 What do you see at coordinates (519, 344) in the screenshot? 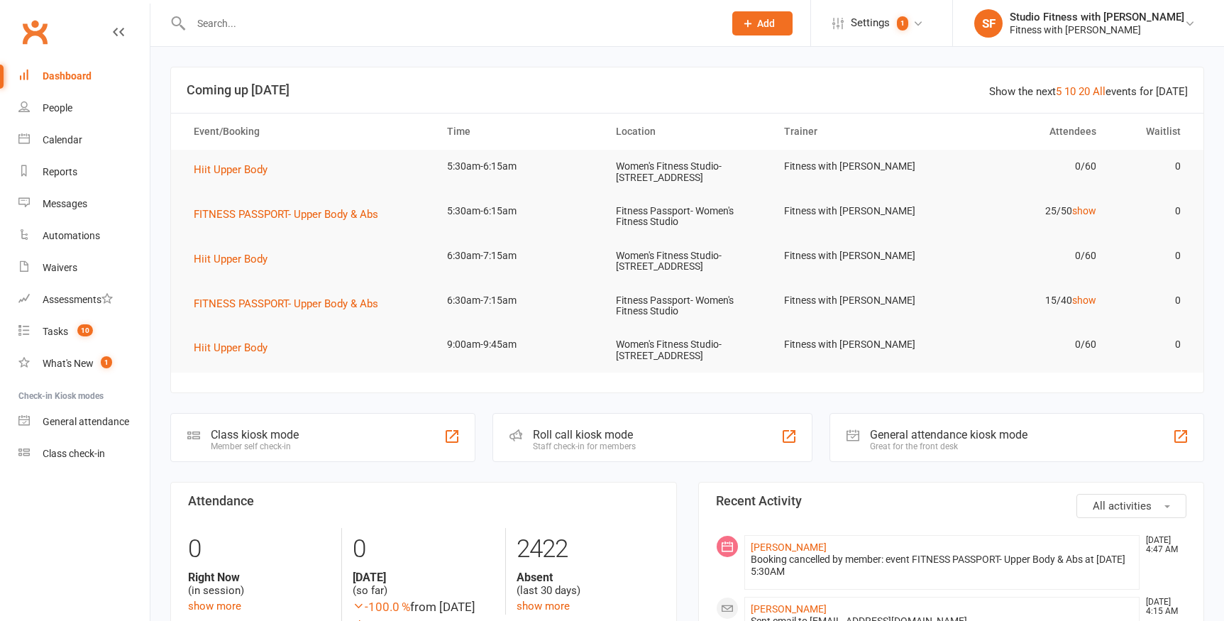
I see `td: 9:00am-9:45am` at bounding box center [519, 344].